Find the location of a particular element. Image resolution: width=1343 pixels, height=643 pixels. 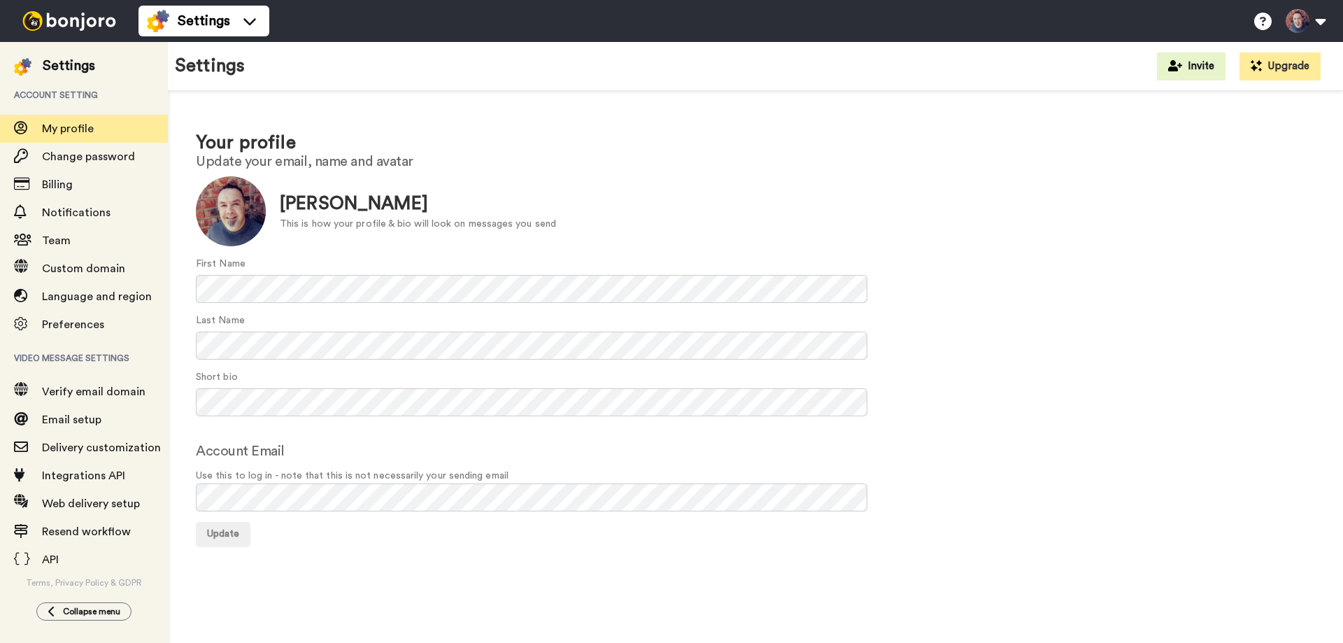

span: Update is located at coordinates (223, 534).